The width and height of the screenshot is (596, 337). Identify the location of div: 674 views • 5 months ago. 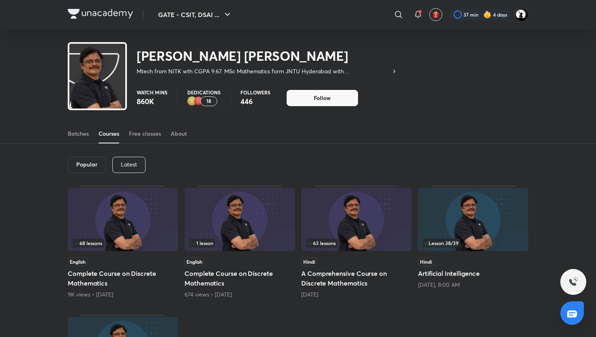
(240, 295).